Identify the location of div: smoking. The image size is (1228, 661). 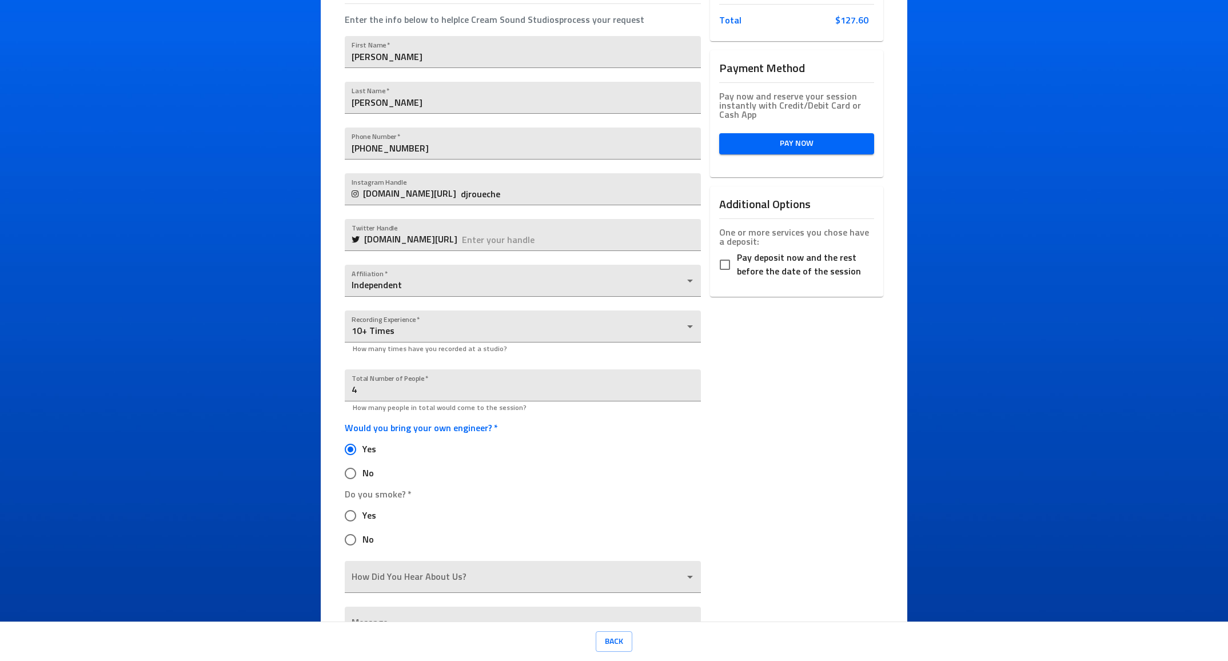
(378, 528).